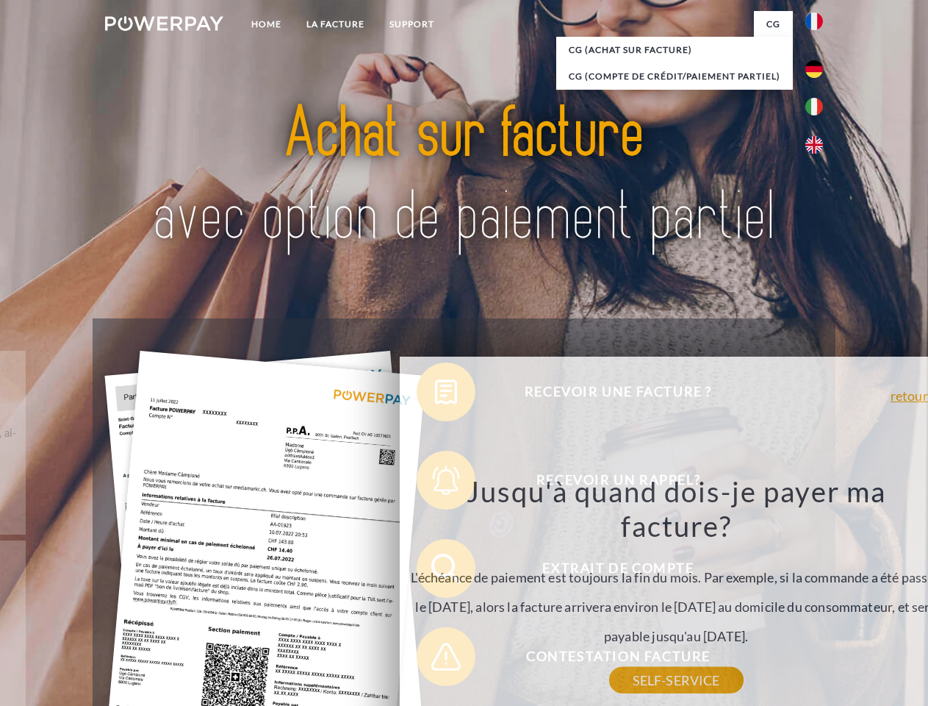 This screenshot has width=928, height=706. Describe the element at coordinates (909, 395) in the screenshot. I see `a: retour` at that location.